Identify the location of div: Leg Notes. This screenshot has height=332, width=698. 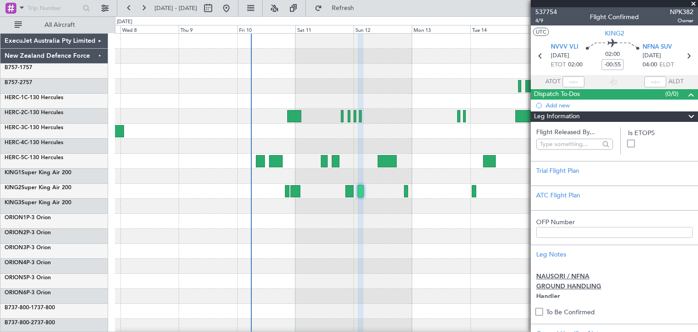
(614, 254).